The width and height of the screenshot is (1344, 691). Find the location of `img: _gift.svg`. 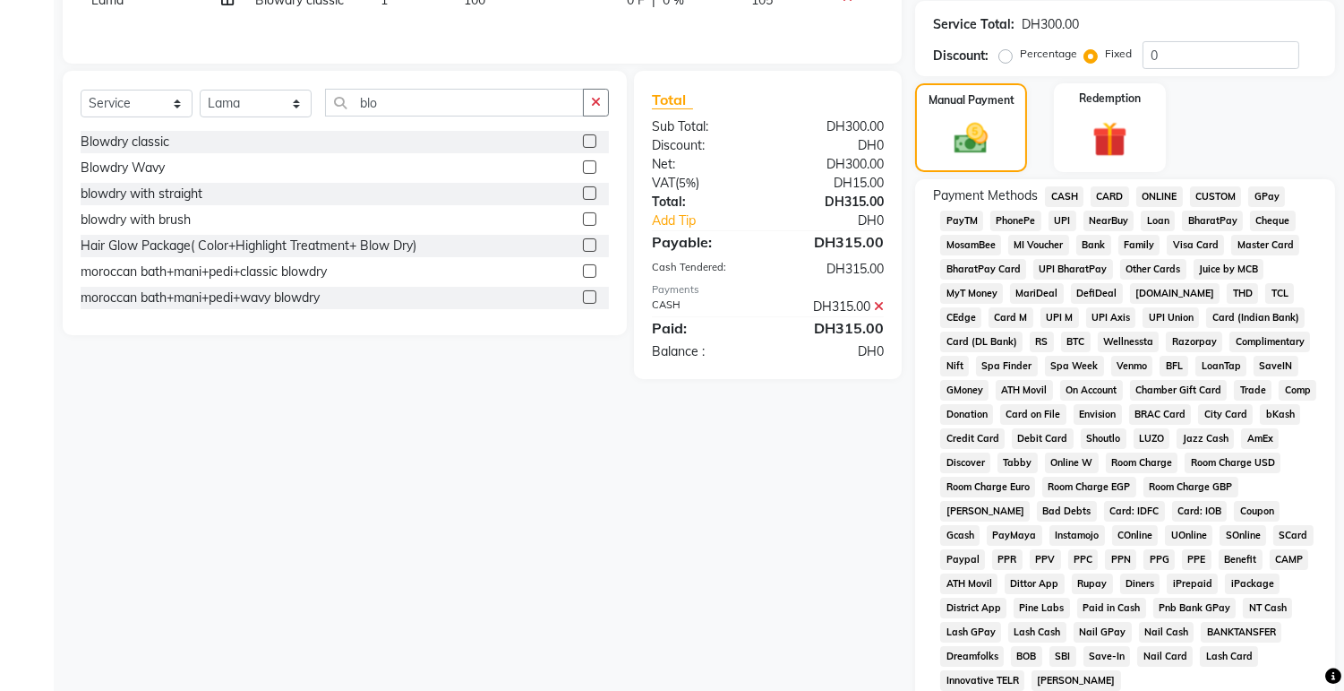

img: _gift.svg is located at coordinates (1110, 139).